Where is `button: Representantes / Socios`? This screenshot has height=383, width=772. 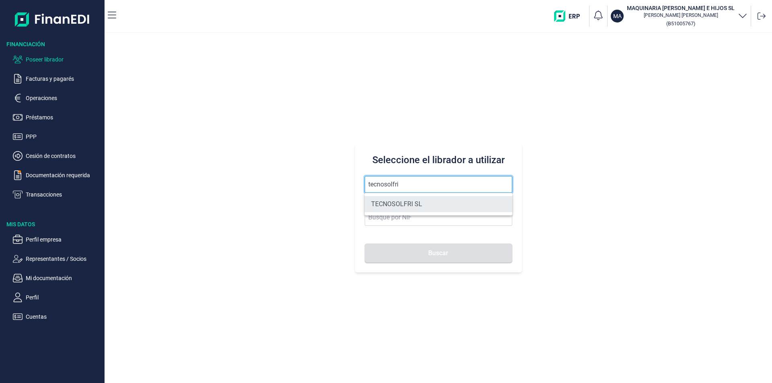
button: Representantes / Socios is located at coordinates (57, 259).